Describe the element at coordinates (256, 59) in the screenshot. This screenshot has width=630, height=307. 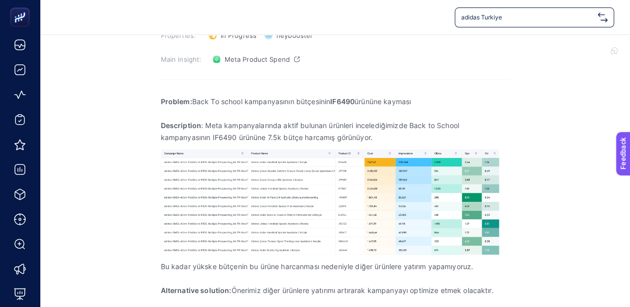
I see `a: Meta Product Spend` at that location.